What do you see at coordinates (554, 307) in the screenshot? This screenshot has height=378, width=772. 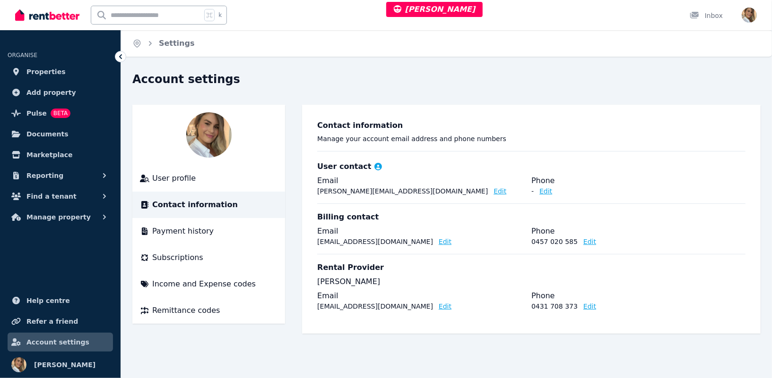 I see `p: 0431 708 373` at bounding box center [554, 307].